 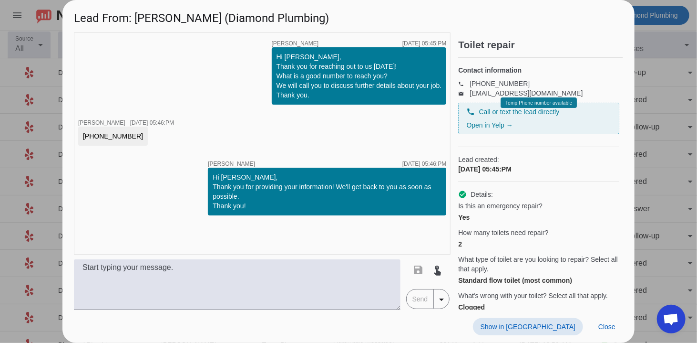 I want to click on span: Lead created:, so click(x=539, y=159).